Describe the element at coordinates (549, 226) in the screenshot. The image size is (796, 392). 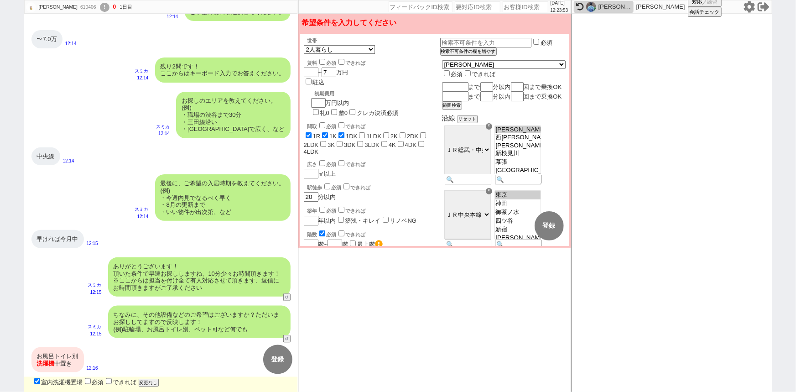
I see `button: 登録` at that location.